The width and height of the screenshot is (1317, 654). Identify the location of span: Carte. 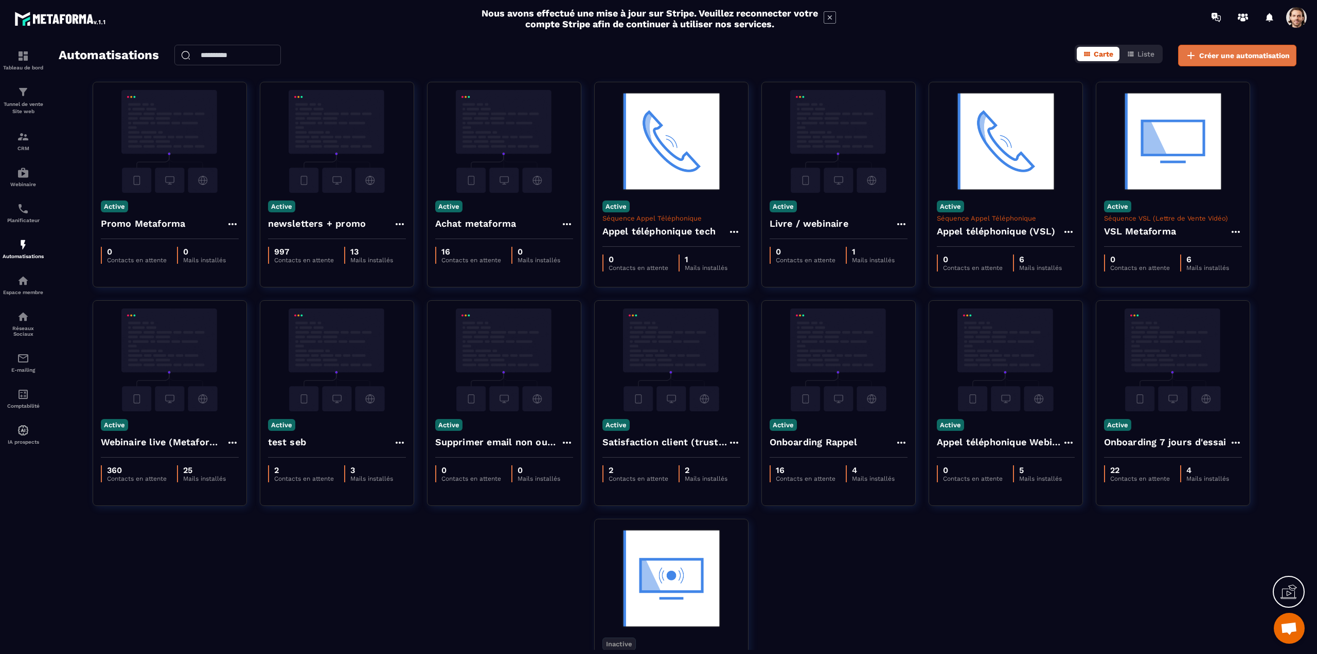
(1103, 54).